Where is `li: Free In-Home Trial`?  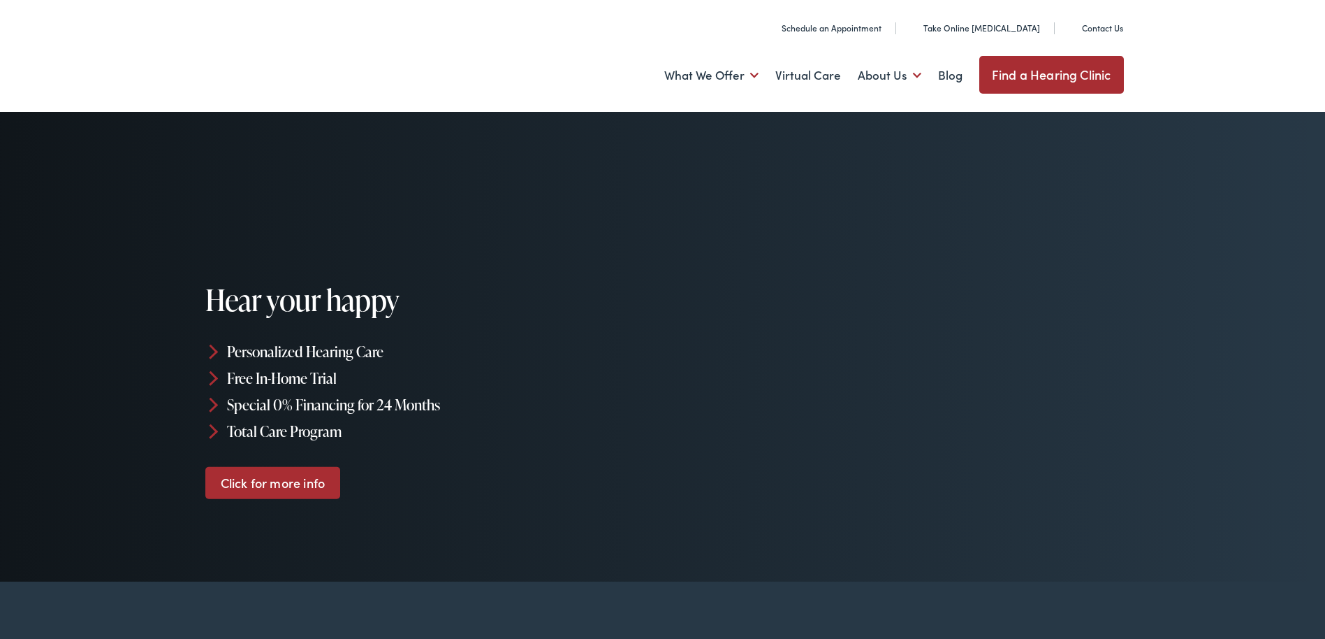 li: Free In-Home Trial is located at coordinates (437, 378).